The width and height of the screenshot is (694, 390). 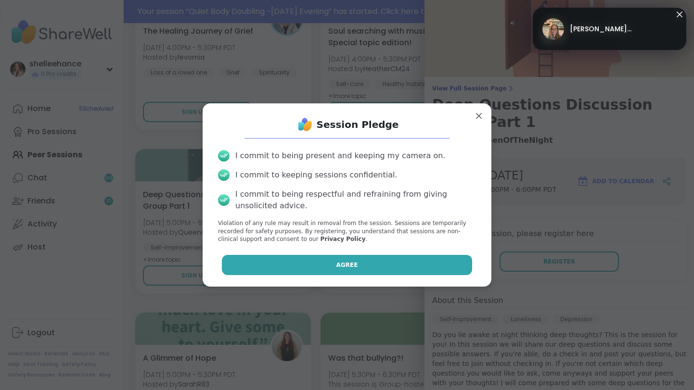 What do you see at coordinates (305, 125) in the screenshot?
I see `img: ShareWell Logo` at bounding box center [305, 125].